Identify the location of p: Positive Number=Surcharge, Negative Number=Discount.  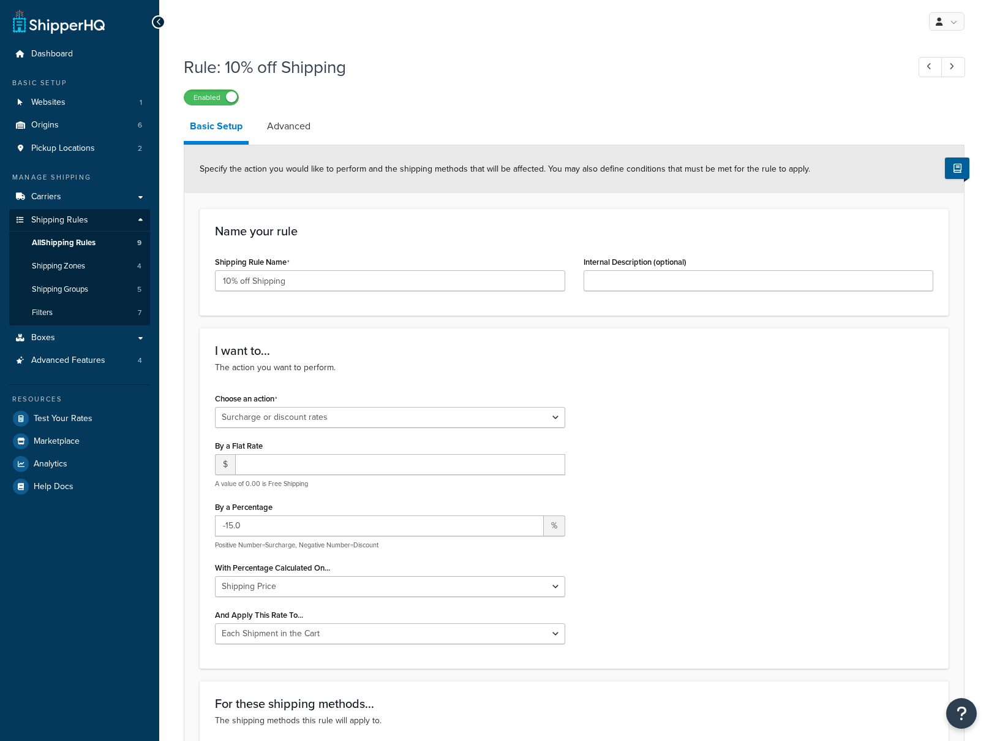
(390, 545).